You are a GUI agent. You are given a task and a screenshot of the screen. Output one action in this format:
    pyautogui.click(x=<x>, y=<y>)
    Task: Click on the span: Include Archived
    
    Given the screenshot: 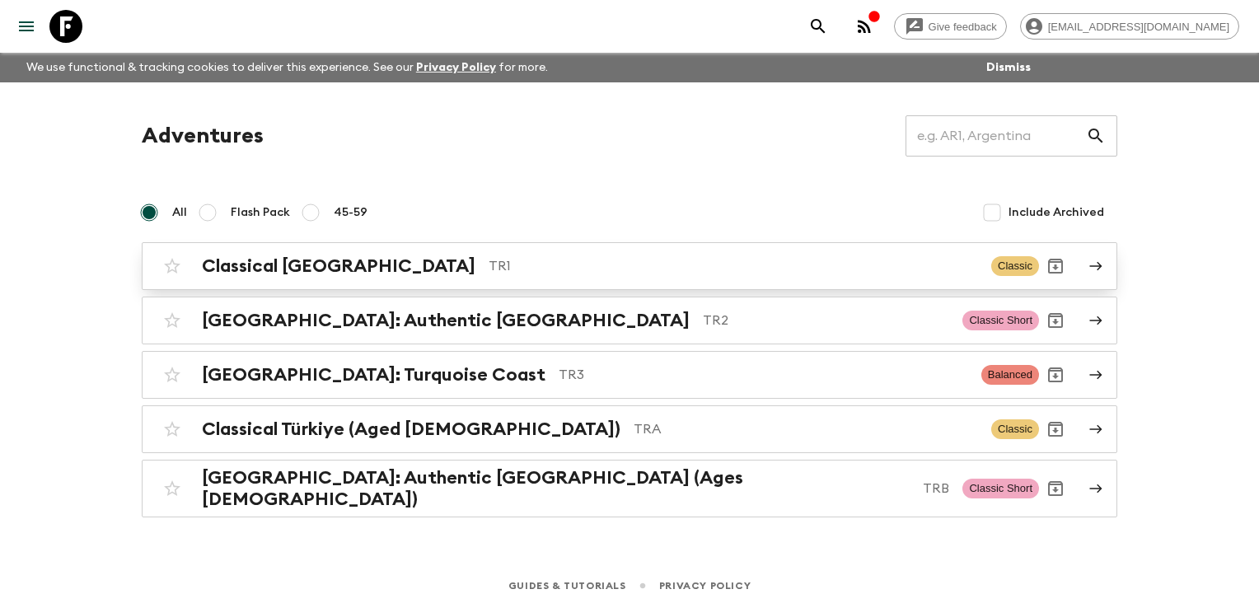 What is the action you would take?
    pyautogui.click(x=1056, y=213)
    